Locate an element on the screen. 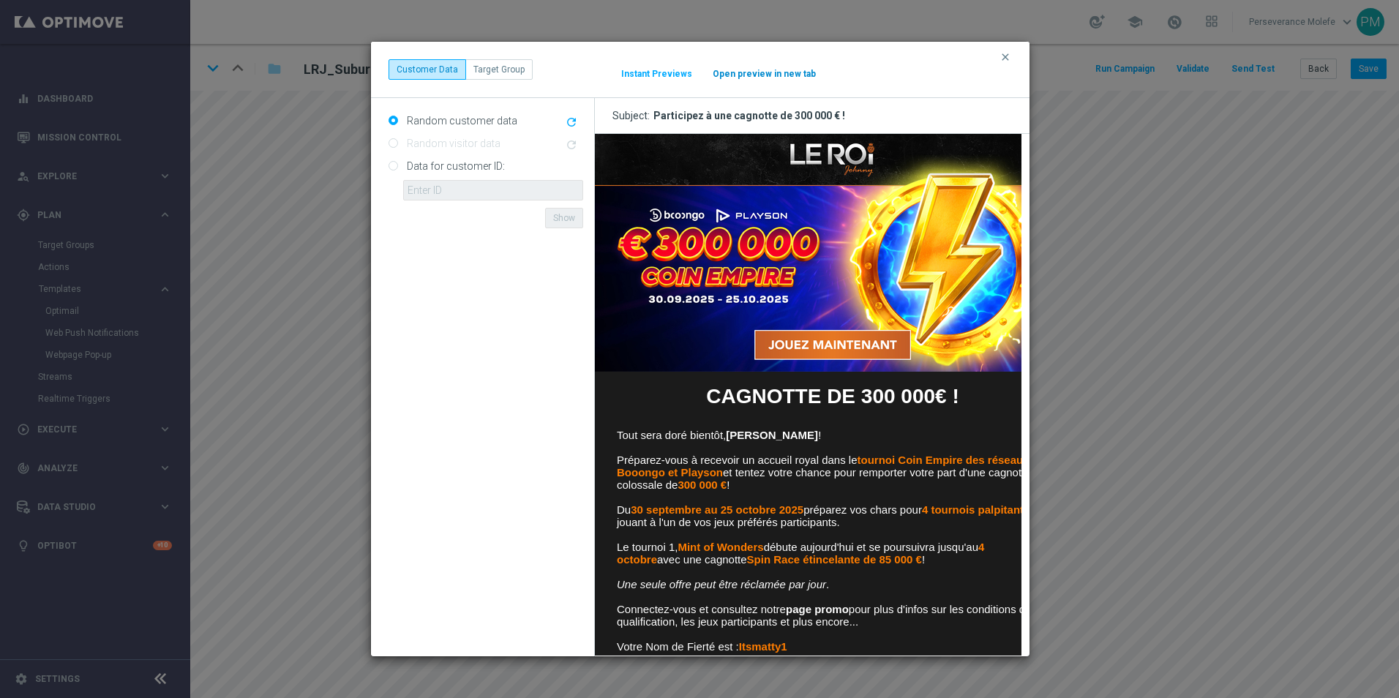 This screenshot has height=698, width=1399. strong: Spin Race étincelante de 85 000 € is located at coordinates (239, 425).